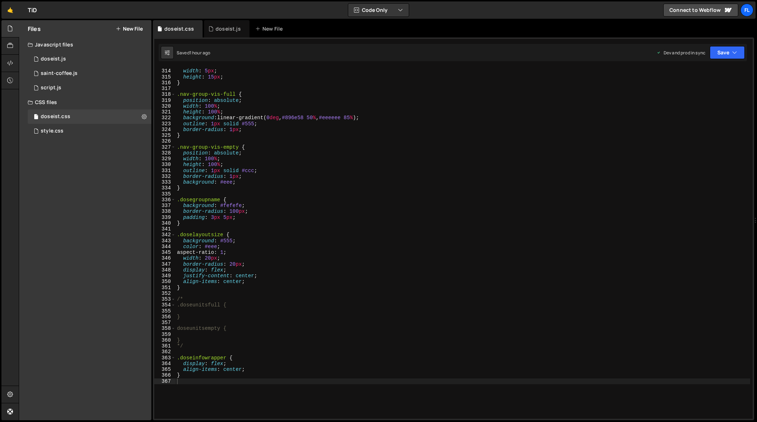  I want to click on div: 321, so click(165, 112).